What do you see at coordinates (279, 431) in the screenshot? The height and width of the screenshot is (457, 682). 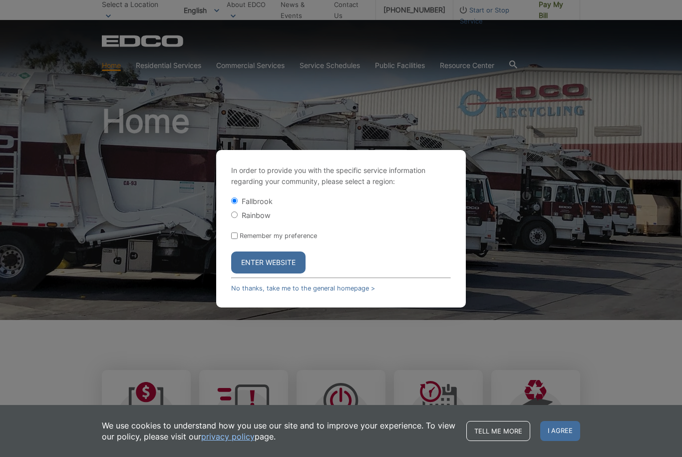 I see `p: We use cookies to understand how you use our site and to improve your experience. To view our pol...` at bounding box center [279, 431].